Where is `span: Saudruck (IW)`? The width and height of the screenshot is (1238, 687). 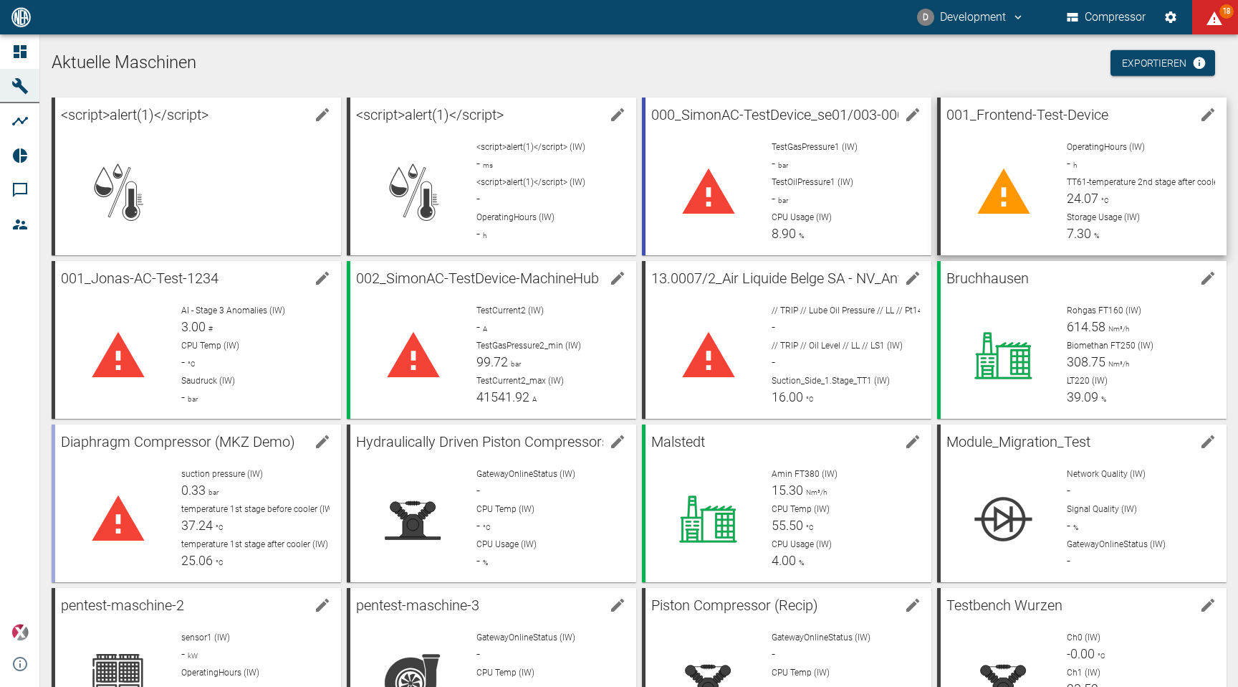
span: Saudruck (IW) is located at coordinates (208, 381).